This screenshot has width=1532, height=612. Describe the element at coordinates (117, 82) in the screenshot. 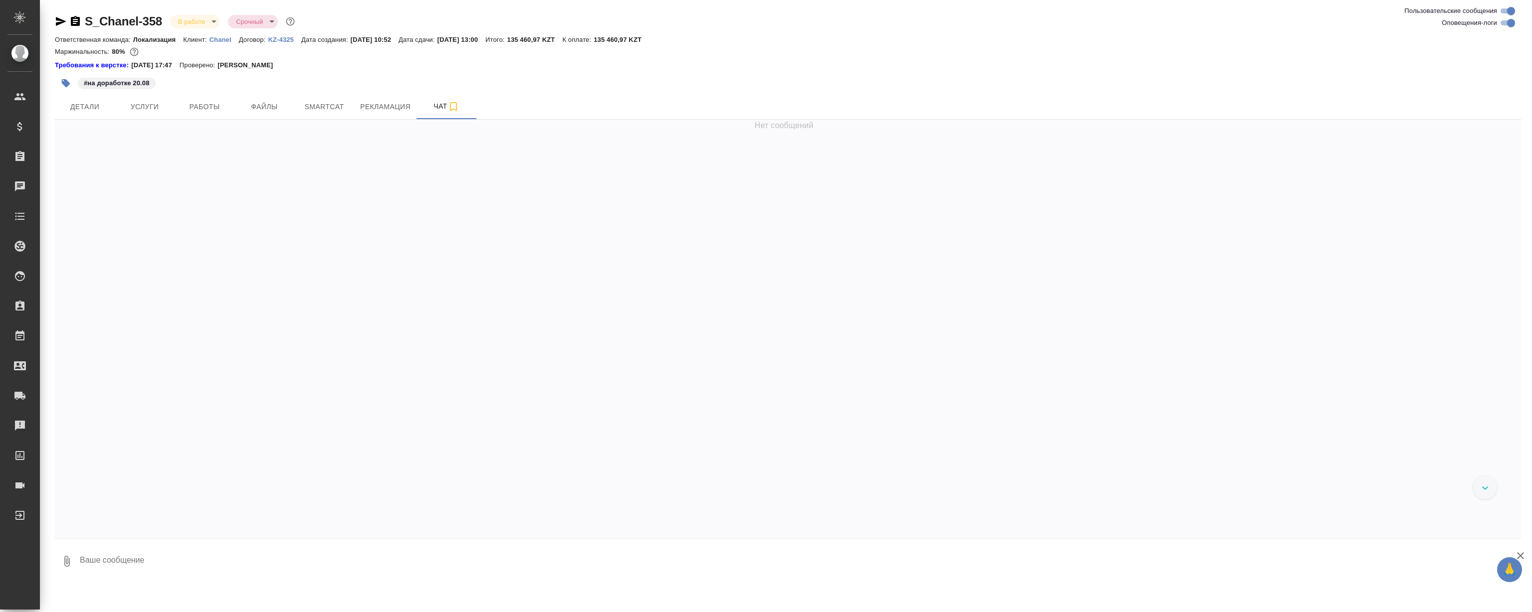

I see `span: на доработке 20.08` at that location.